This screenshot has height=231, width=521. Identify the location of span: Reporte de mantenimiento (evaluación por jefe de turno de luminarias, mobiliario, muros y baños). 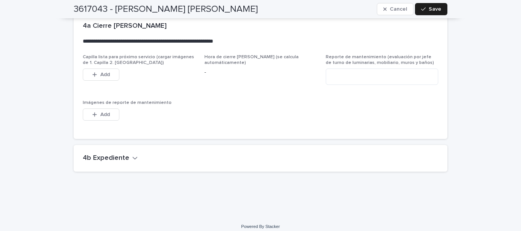
(380, 60).